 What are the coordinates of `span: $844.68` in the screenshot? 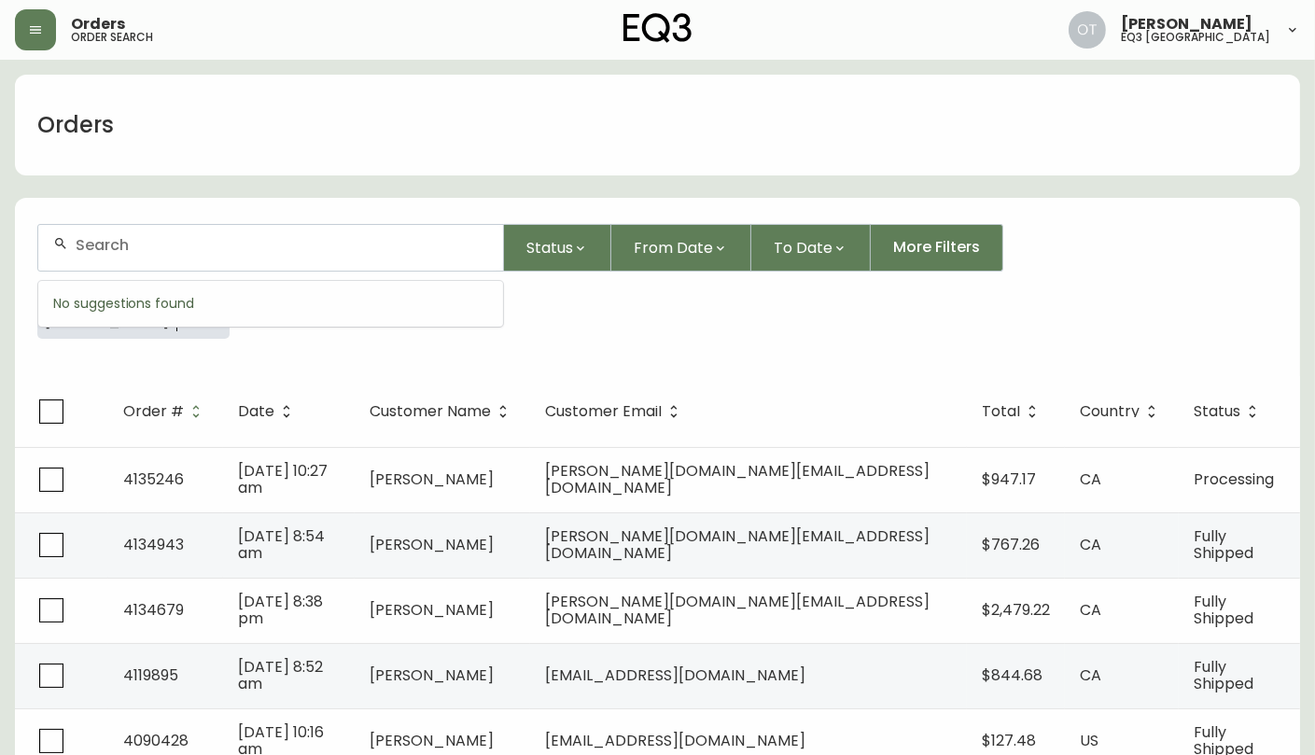 It's located at (1012, 675).